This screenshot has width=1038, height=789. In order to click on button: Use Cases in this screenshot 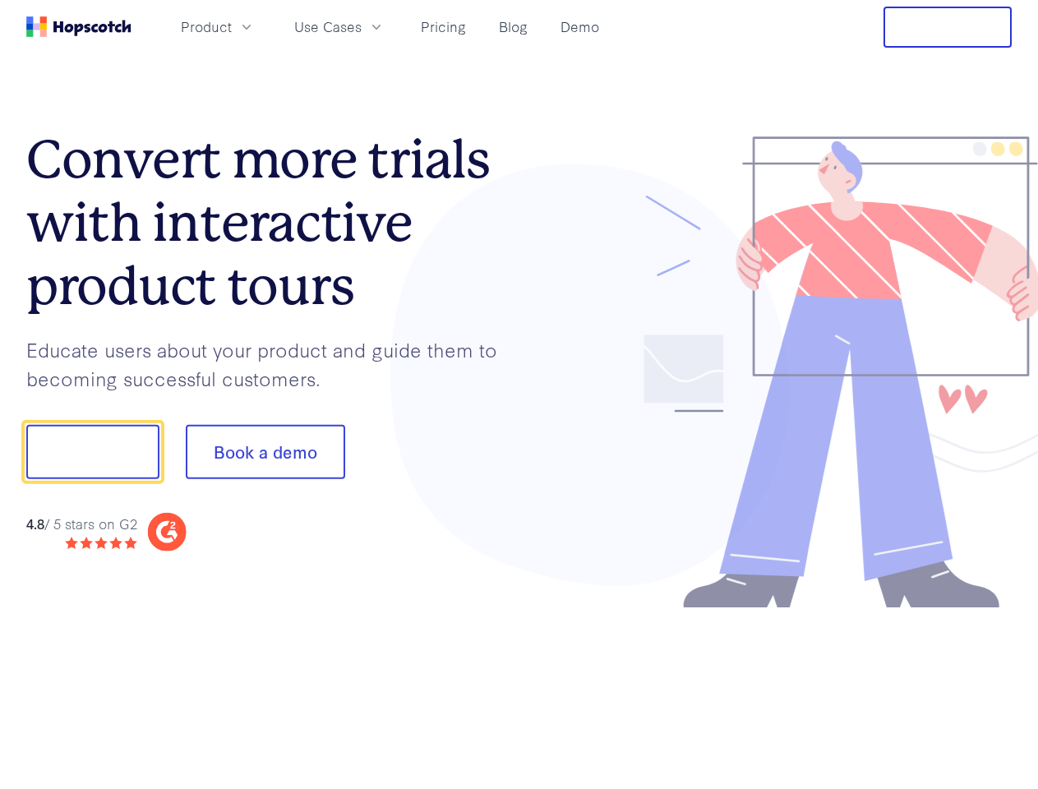, I will do `click(340, 26)`.